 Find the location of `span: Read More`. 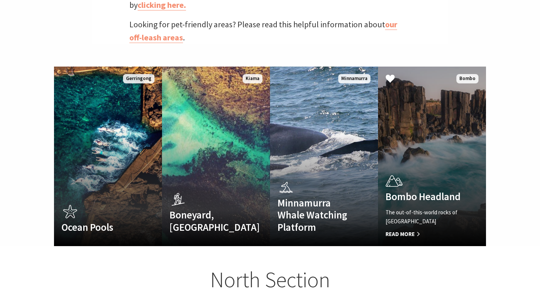

span: Read More is located at coordinates (423, 235).